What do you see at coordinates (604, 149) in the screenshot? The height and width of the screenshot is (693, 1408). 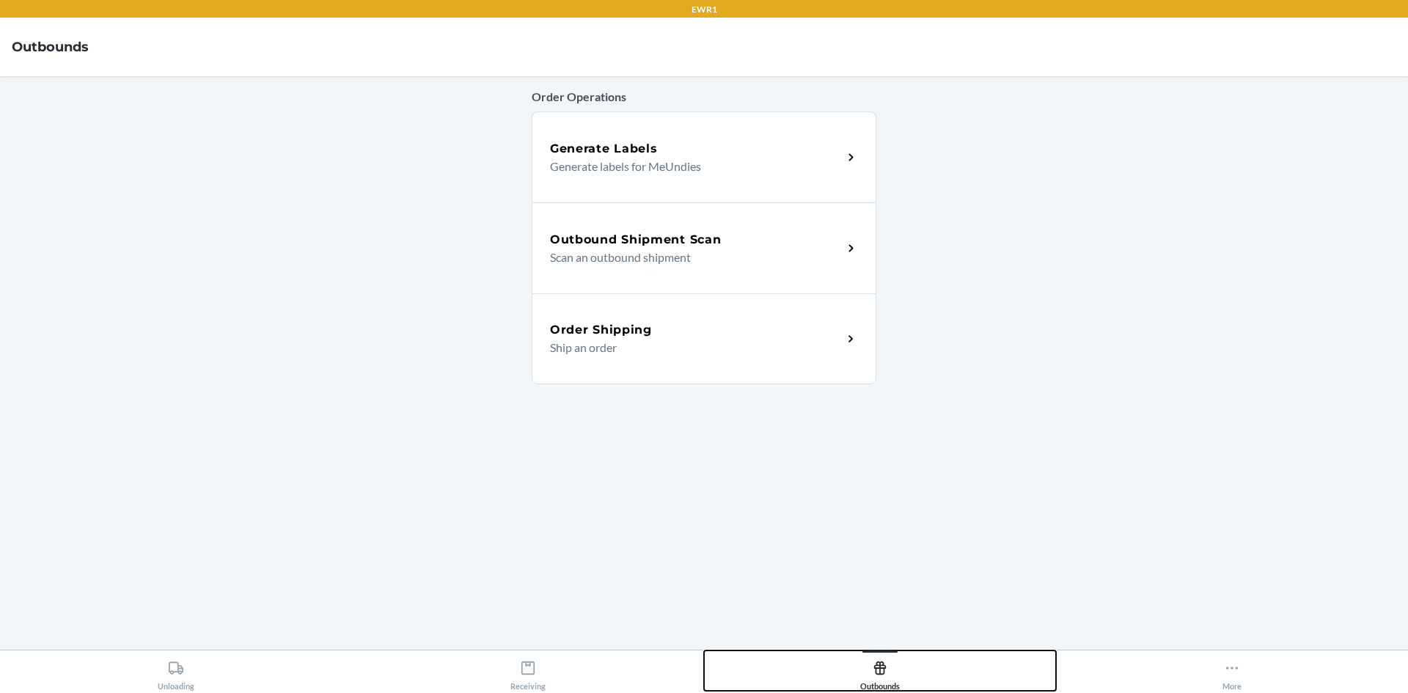 I see `h5: Generate Labels` at bounding box center [604, 149].